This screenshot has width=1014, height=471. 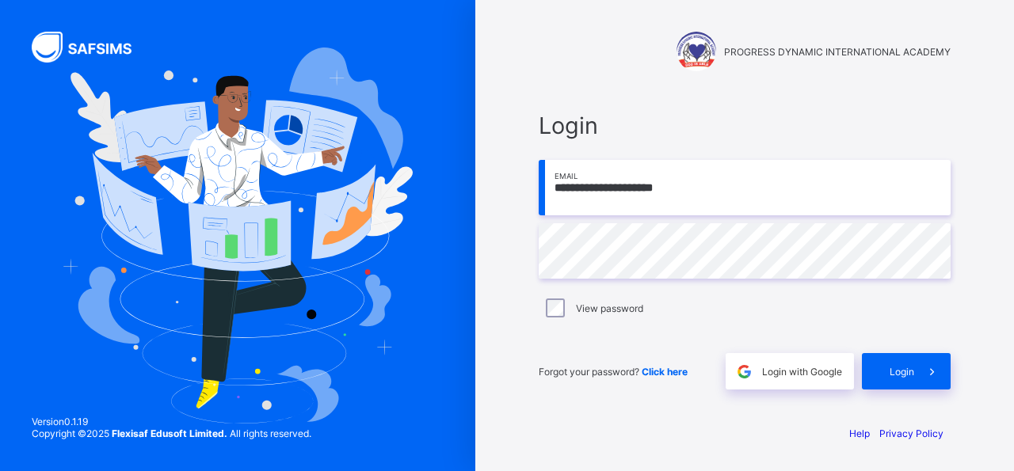 I want to click on a: Click here, so click(x=665, y=372).